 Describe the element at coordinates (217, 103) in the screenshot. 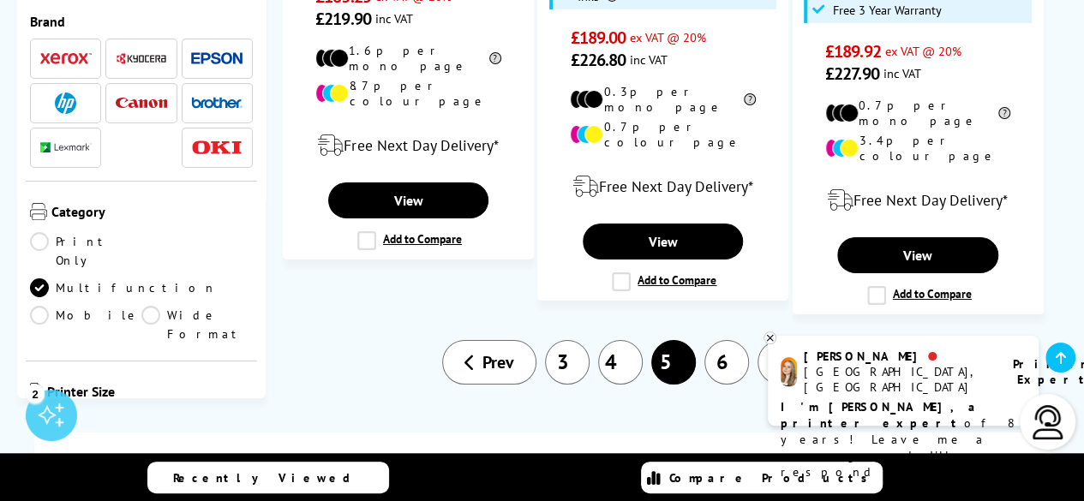

I see `a: Brother` at that location.